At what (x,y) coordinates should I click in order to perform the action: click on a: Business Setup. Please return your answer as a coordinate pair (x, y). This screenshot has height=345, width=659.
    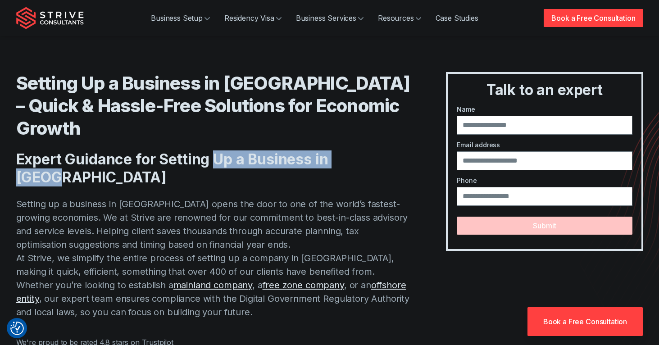
    Looking at the image, I should click on (180, 18).